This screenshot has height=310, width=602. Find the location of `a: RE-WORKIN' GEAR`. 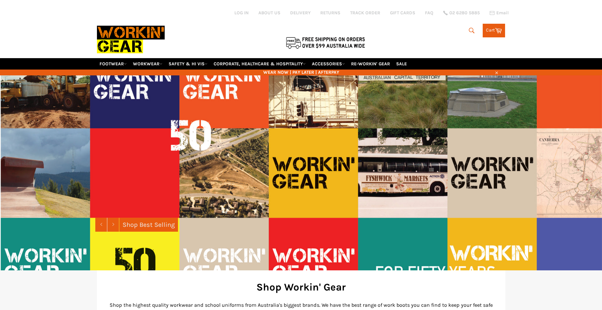

a: RE-WORKIN' GEAR is located at coordinates (371, 64).